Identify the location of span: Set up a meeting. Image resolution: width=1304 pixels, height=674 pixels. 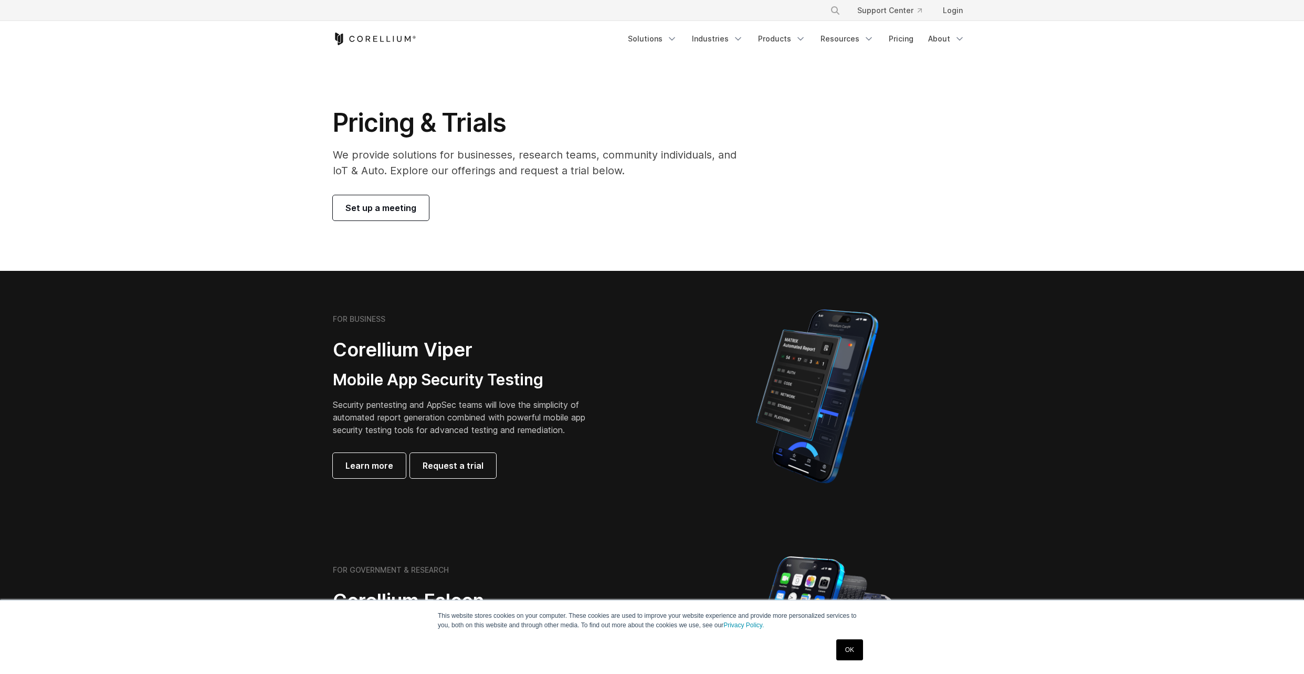
(381, 208).